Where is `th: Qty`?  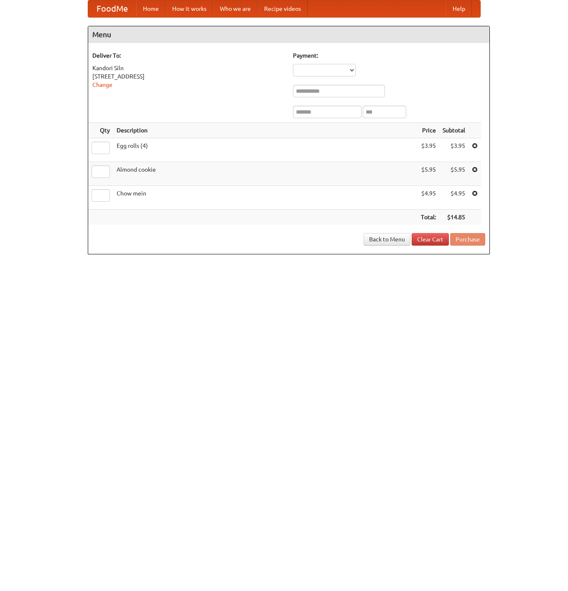 th: Qty is located at coordinates (101, 130).